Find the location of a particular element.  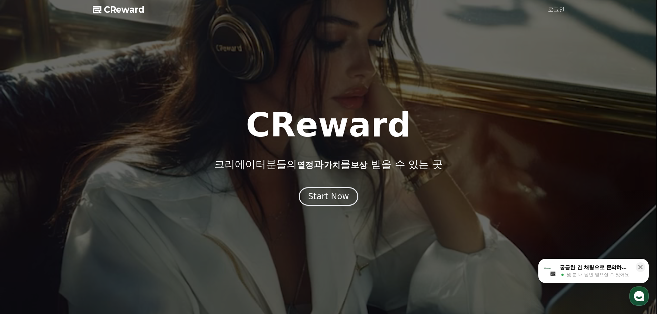

span: 보상 is located at coordinates (359, 165).